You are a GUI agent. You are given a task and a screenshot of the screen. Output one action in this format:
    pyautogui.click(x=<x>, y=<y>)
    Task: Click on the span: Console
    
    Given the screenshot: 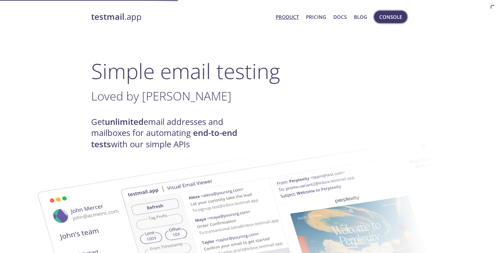 What is the action you would take?
    pyautogui.click(x=391, y=17)
    